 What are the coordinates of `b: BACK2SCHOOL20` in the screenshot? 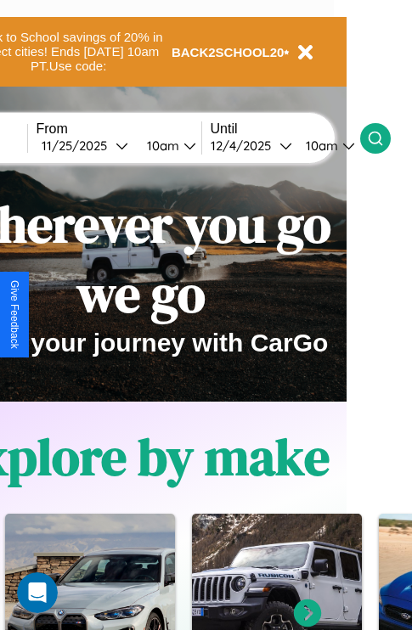 It's located at (228, 52).